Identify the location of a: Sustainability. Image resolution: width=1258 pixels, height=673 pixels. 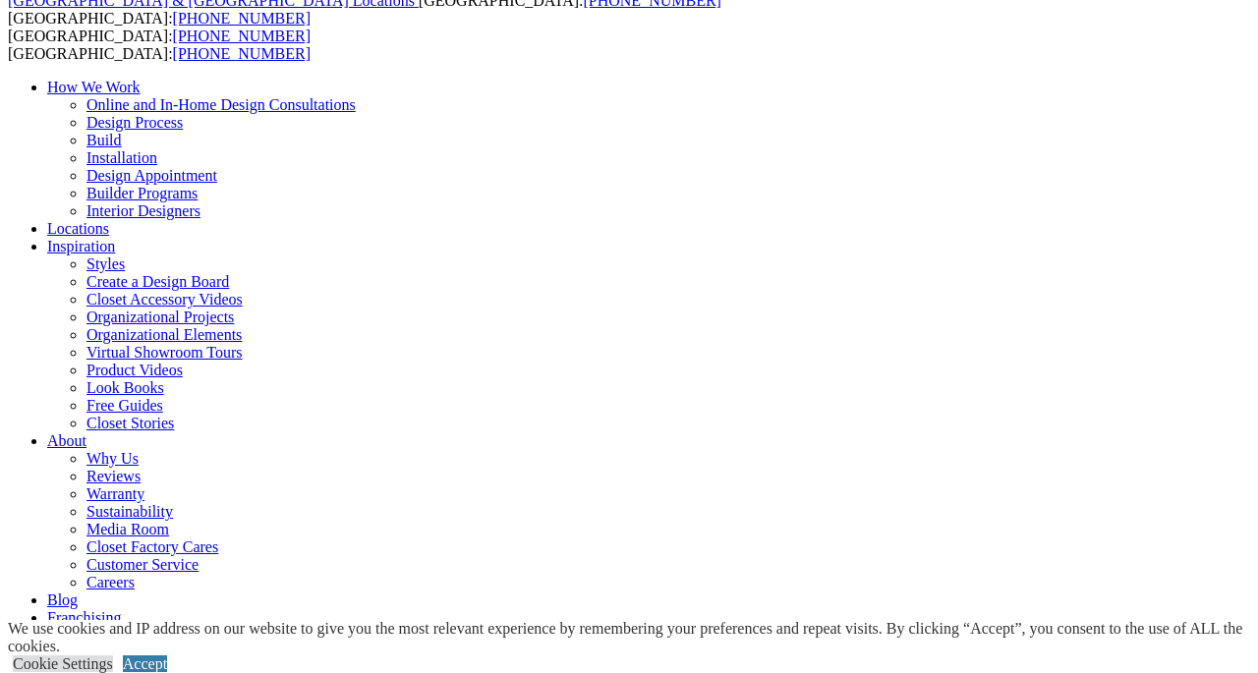
(130, 511).